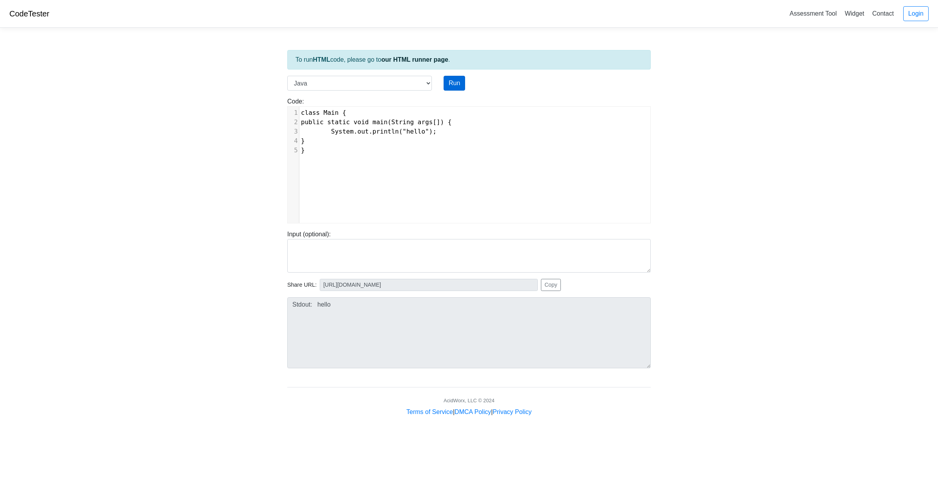 Image resolution: width=938 pixels, height=480 pixels. I want to click on div: 3, so click(293, 132).